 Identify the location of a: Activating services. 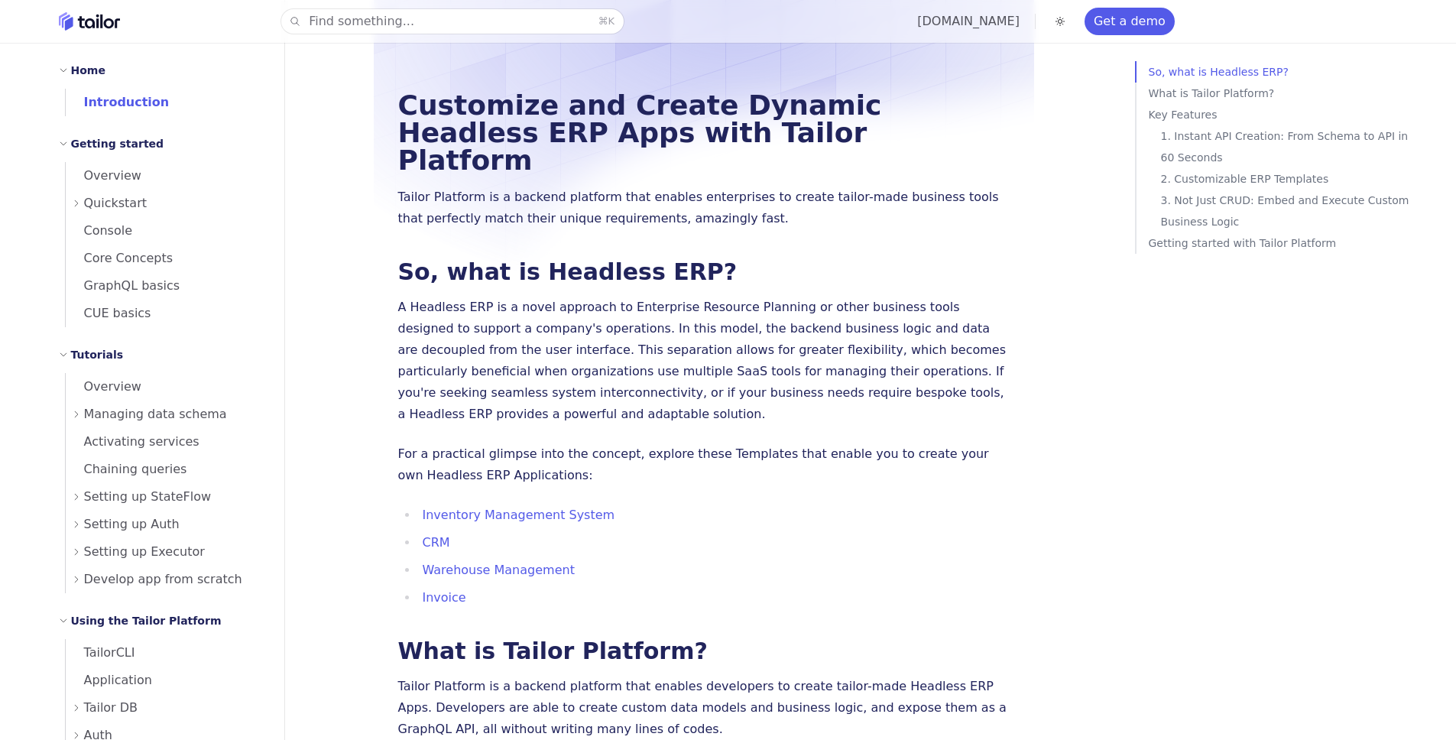
(166, 442).